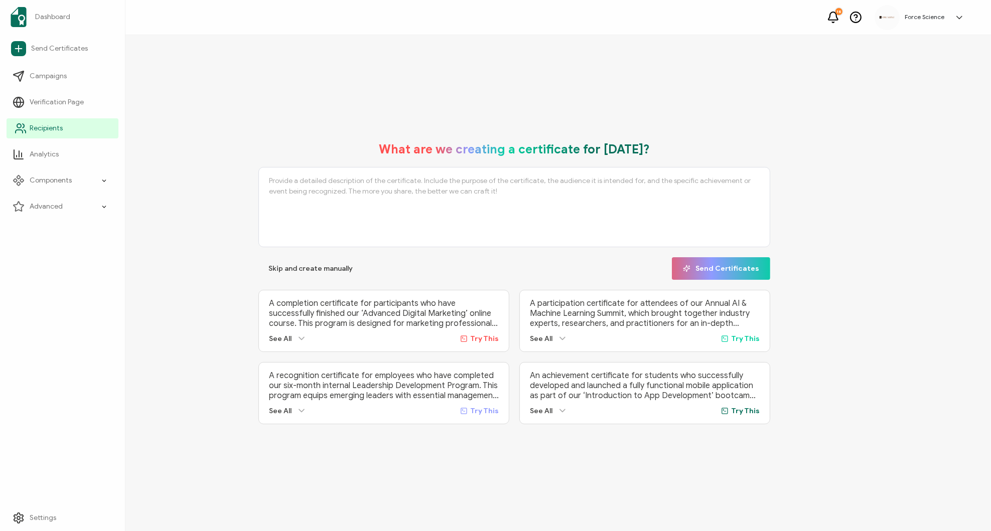 The image size is (991, 531). I want to click on button: Send Certificates, so click(721, 268).